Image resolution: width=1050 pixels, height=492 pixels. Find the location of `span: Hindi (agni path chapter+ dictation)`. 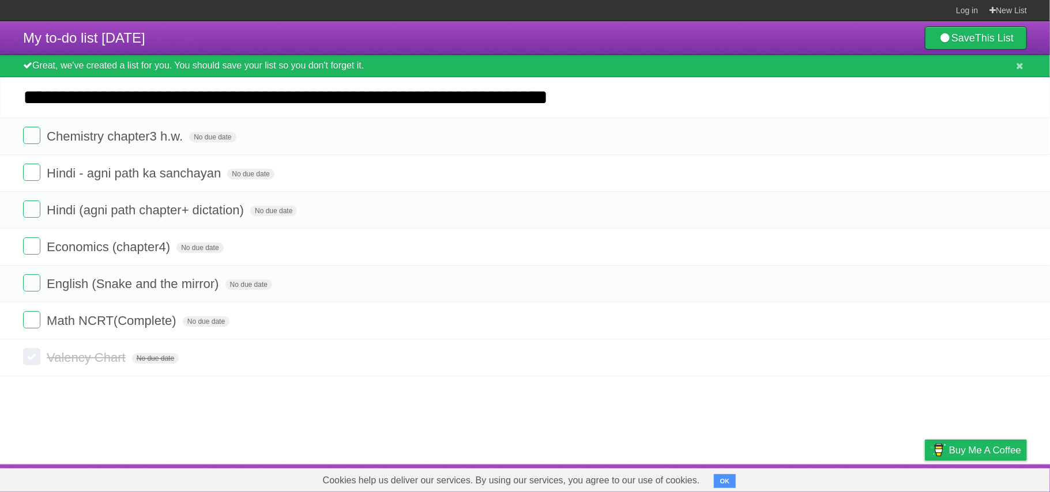

span: Hindi (agni path chapter+ dictation) is located at coordinates (146, 210).